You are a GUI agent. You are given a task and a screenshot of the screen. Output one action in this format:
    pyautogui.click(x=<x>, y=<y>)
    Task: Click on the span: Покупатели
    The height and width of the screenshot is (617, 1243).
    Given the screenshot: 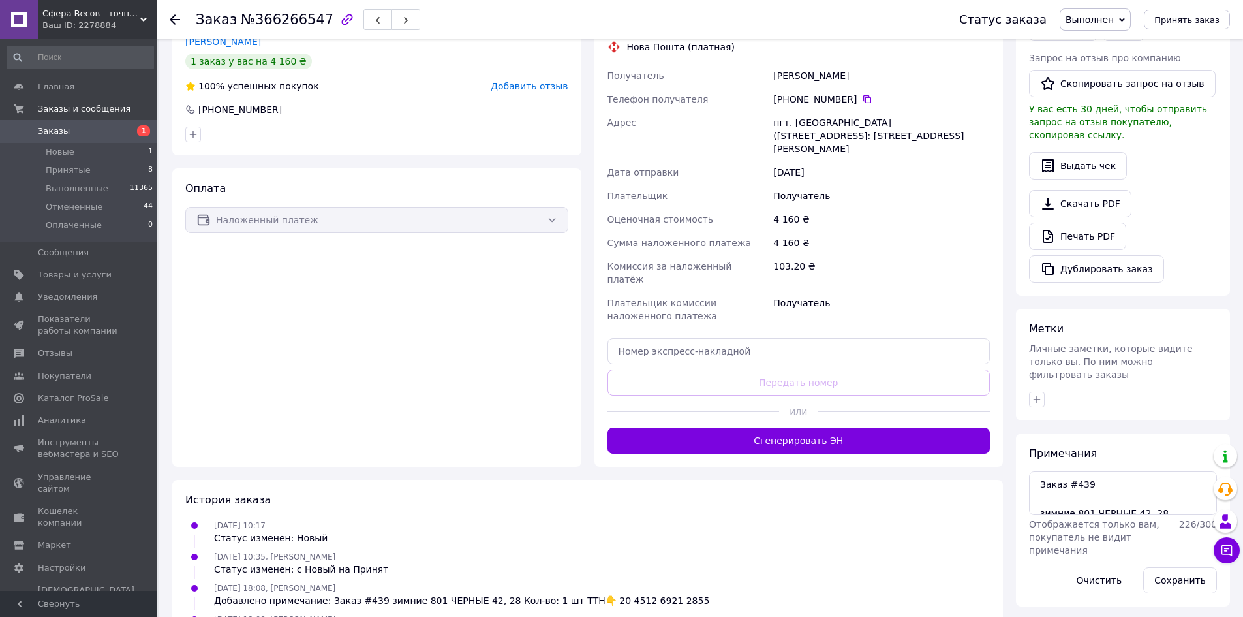 What is the action you would take?
    pyautogui.click(x=65, y=376)
    